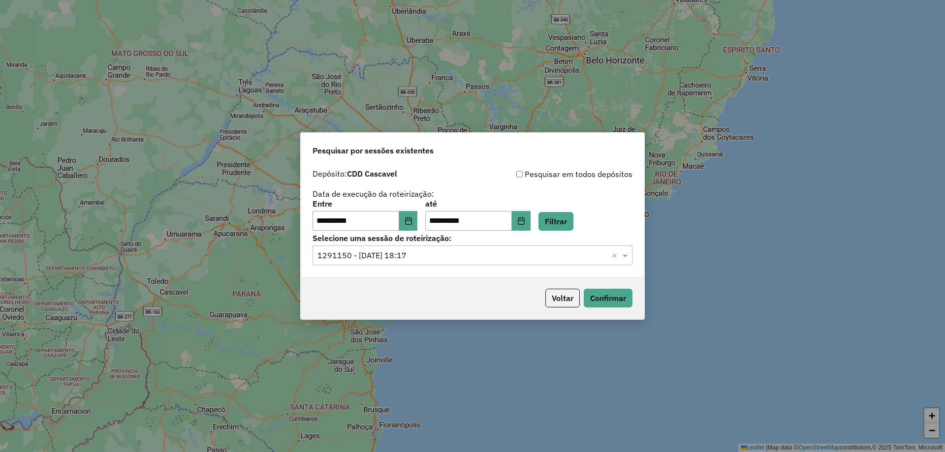 The height and width of the screenshot is (452, 945). Describe the element at coordinates (555, 221) in the screenshot. I see `button: Filtrar` at that location.